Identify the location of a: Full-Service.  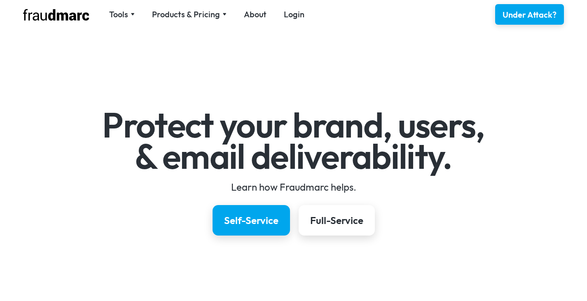
(336, 220).